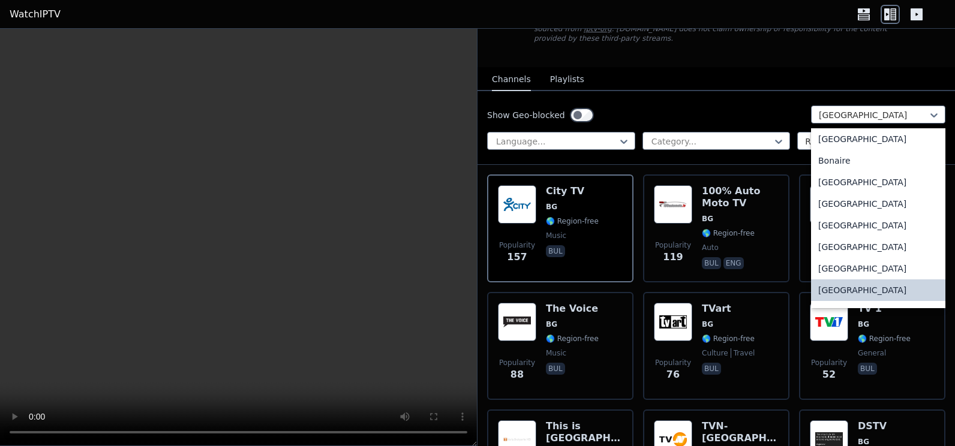 The width and height of the screenshot is (955, 446). Describe the element at coordinates (572, 191) in the screenshot. I see `h6: City TV` at that location.